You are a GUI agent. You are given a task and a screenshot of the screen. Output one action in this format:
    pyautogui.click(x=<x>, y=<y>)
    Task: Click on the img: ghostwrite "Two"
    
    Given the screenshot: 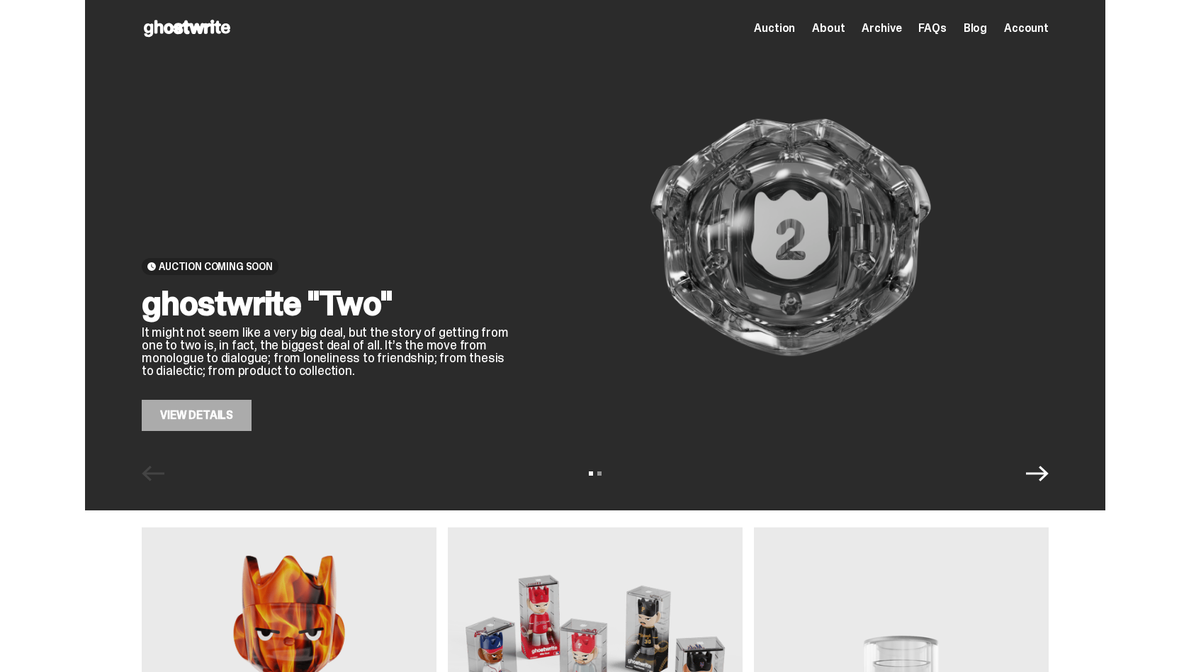 What is the action you would take?
    pyautogui.click(x=791, y=237)
    